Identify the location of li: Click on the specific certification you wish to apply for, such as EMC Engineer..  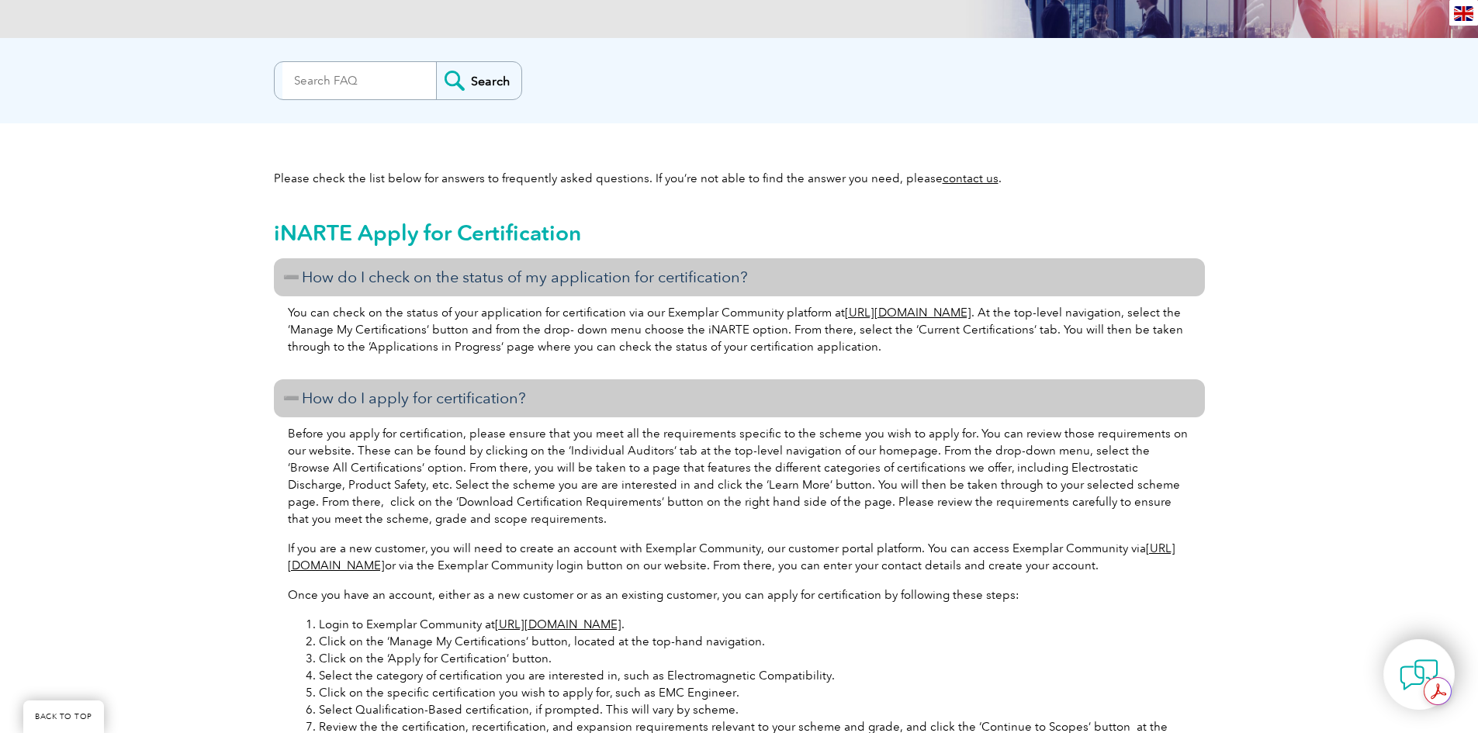
(755, 693).